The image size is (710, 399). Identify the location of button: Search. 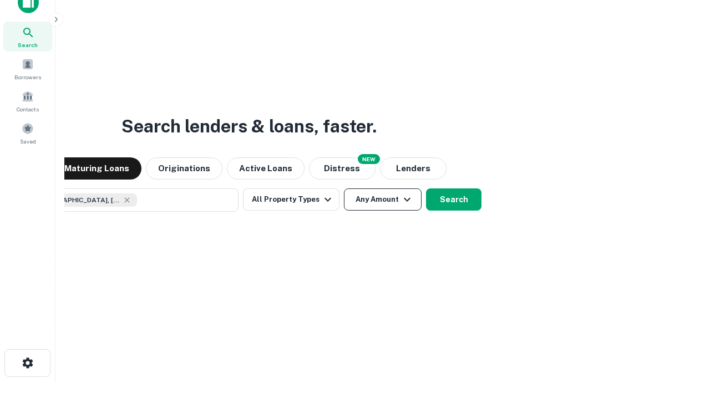
(454, 200).